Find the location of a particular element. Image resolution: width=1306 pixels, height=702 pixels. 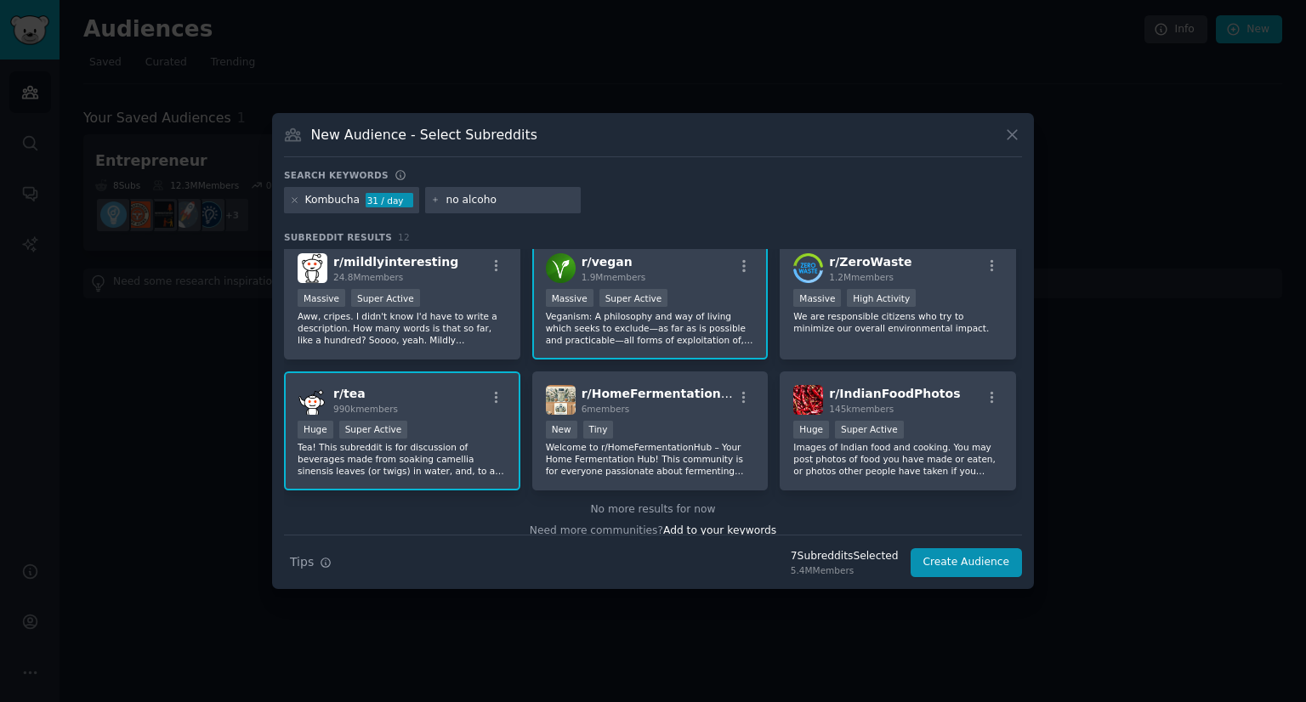

div: 5.4M Members is located at coordinates (844, 570).